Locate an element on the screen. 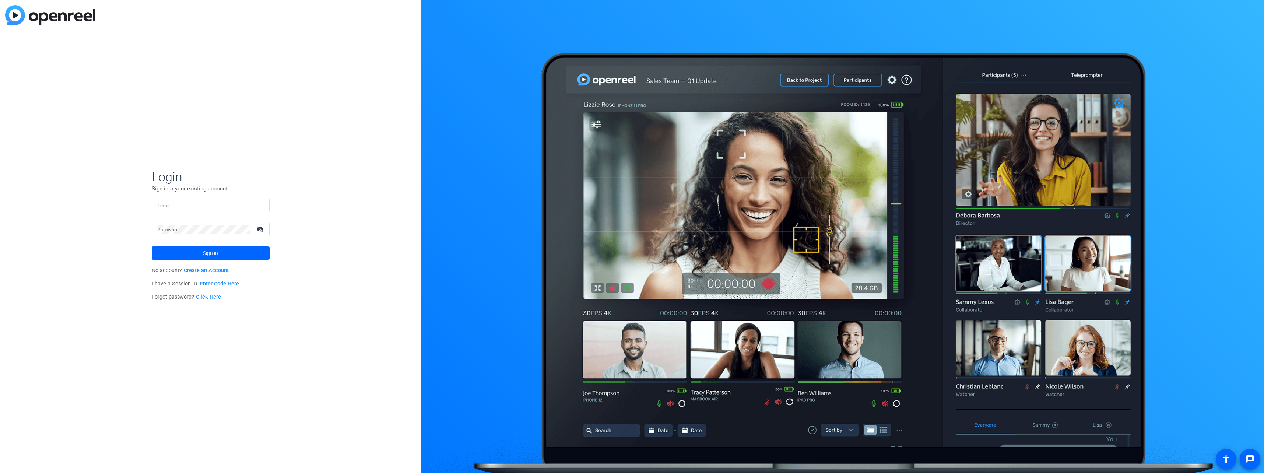  input: Enter Email Address is located at coordinates (211, 205).